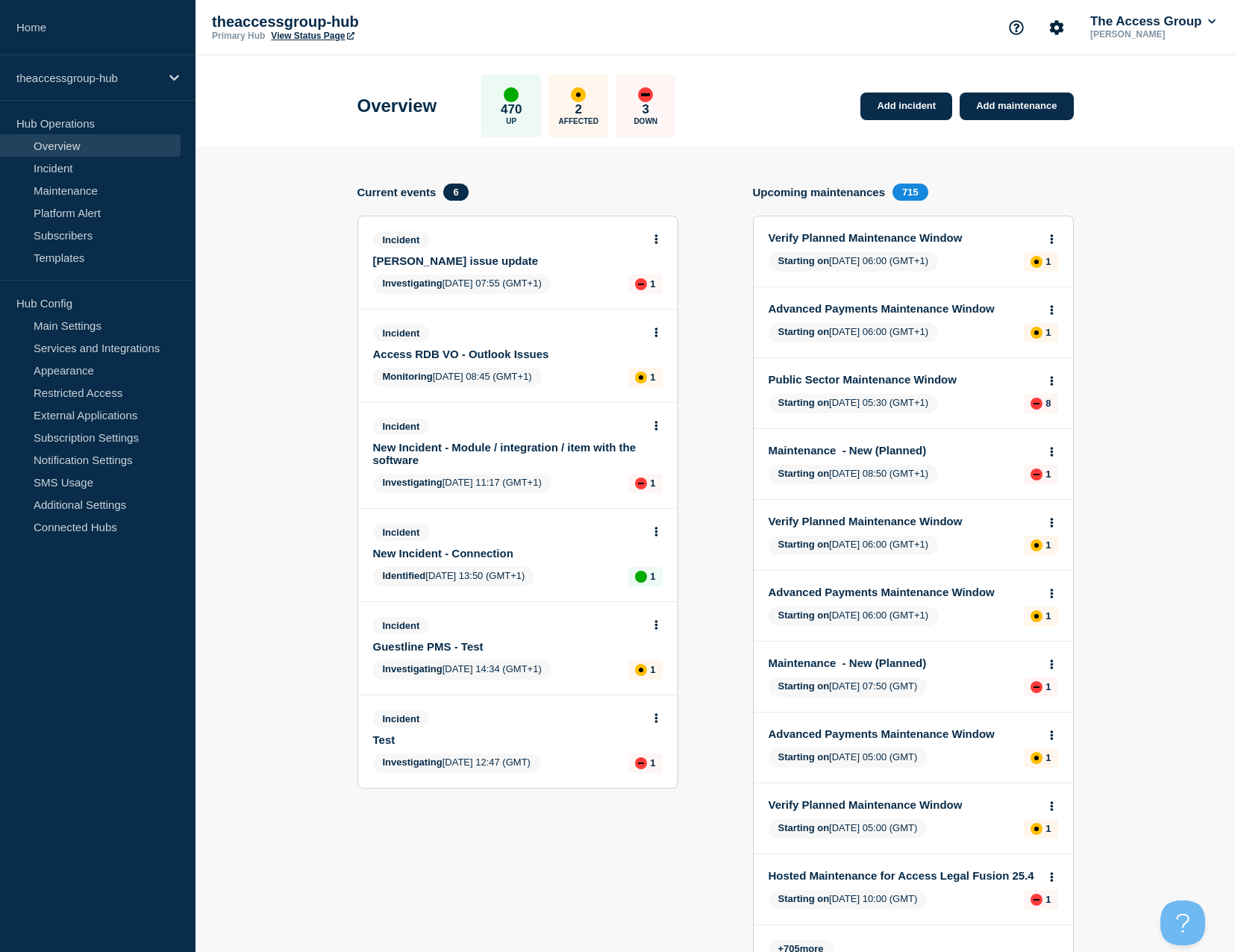 The height and width of the screenshot is (952, 1235). What do you see at coordinates (1153, 21) in the screenshot?
I see `button: The Access Group` at bounding box center [1153, 21].